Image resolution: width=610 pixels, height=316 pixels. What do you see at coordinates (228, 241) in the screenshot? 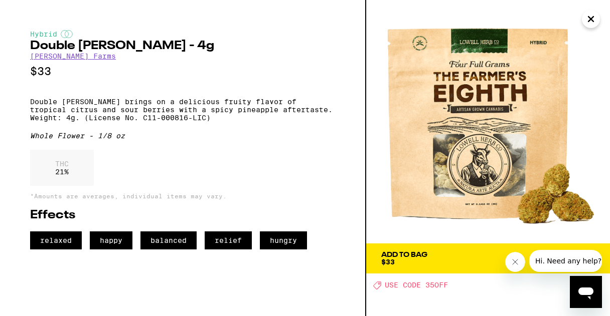
I see `span: relief` at bounding box center [228, 241].